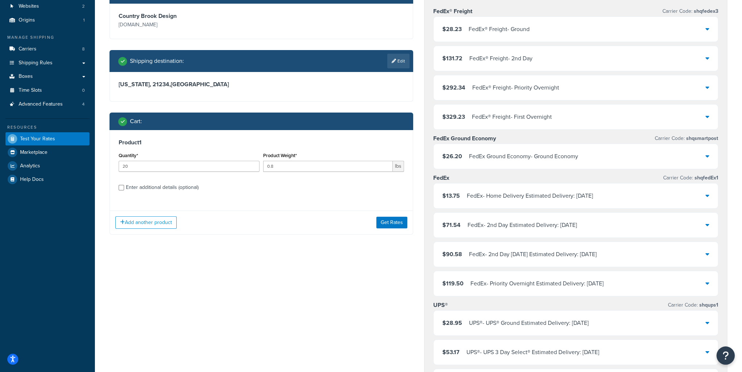 The image size is (742, 372). Describe the element at coordinates (128, 155) in the screenshot. I see `label: Quantity*` at that location.